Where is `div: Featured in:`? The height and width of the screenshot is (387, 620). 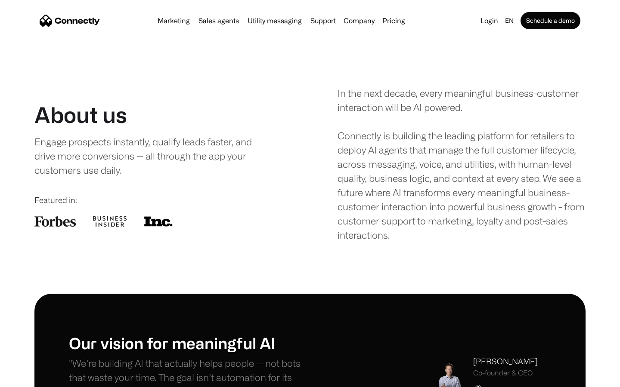
div: Featured in: is located at coordinates (158, 200).